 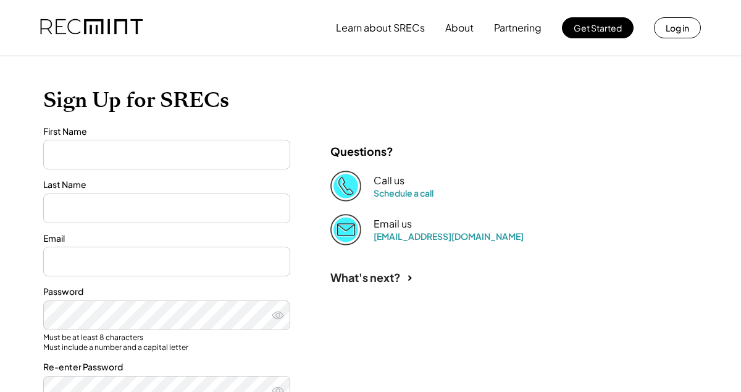 What do you see at coordinates (678, 28) in the screenshot?
I see `button: Log in` at bounding box center [678, 28].